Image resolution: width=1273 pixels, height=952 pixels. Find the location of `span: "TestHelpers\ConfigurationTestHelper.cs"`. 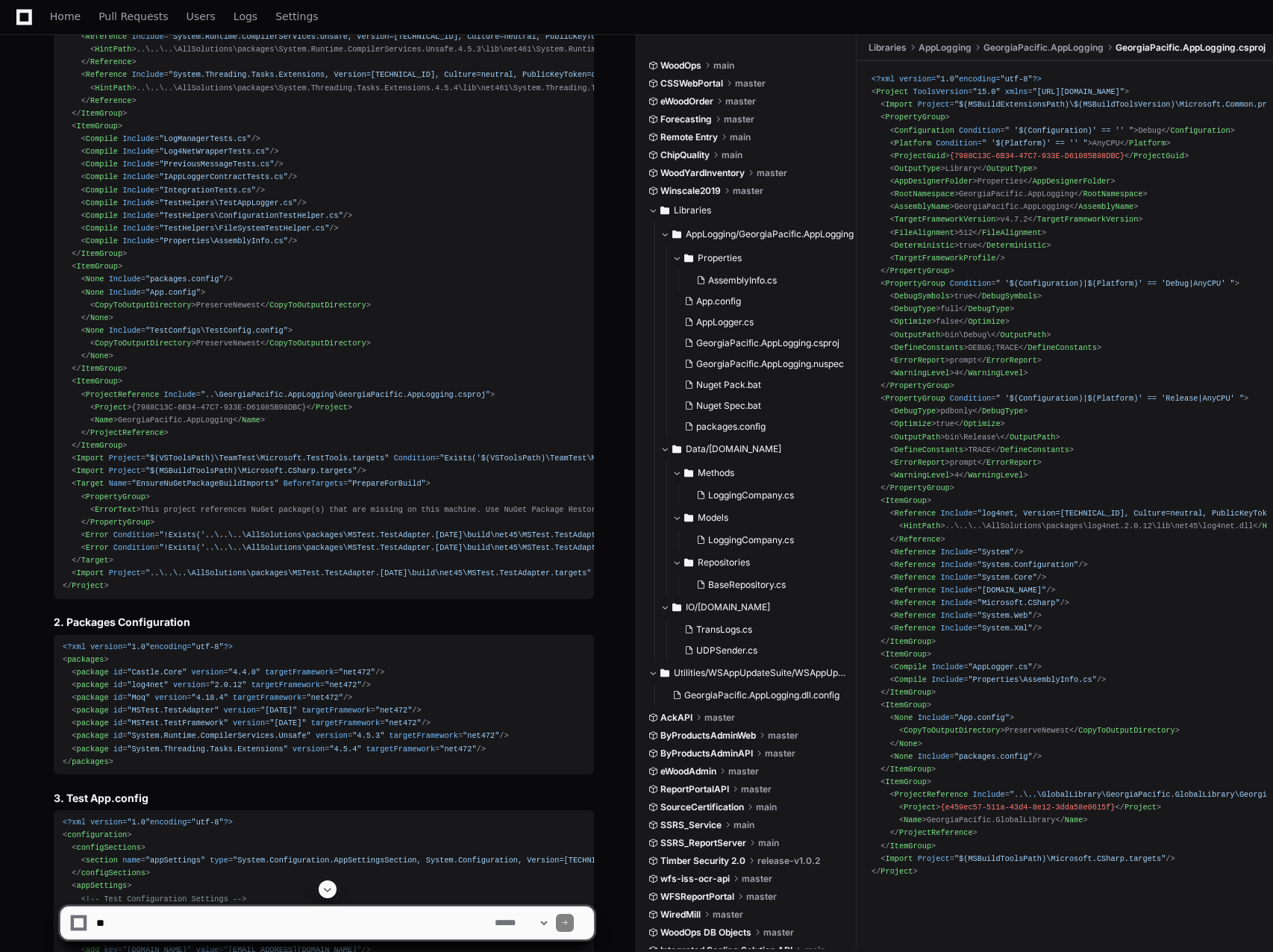

span: "TestHelpers\ConfigurationTestHelper.cs" is located at coordinates (251, 216).